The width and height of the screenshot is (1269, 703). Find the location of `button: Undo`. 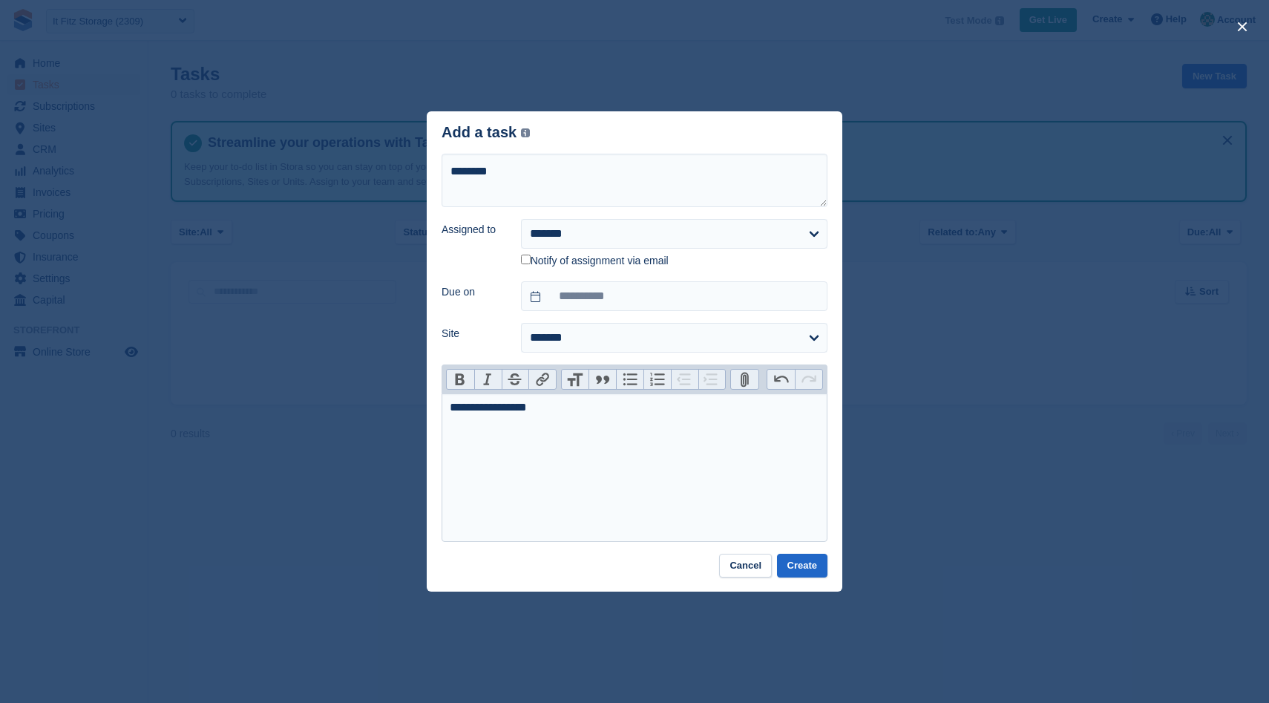

button: Undo is located at coordinates (781, 379).